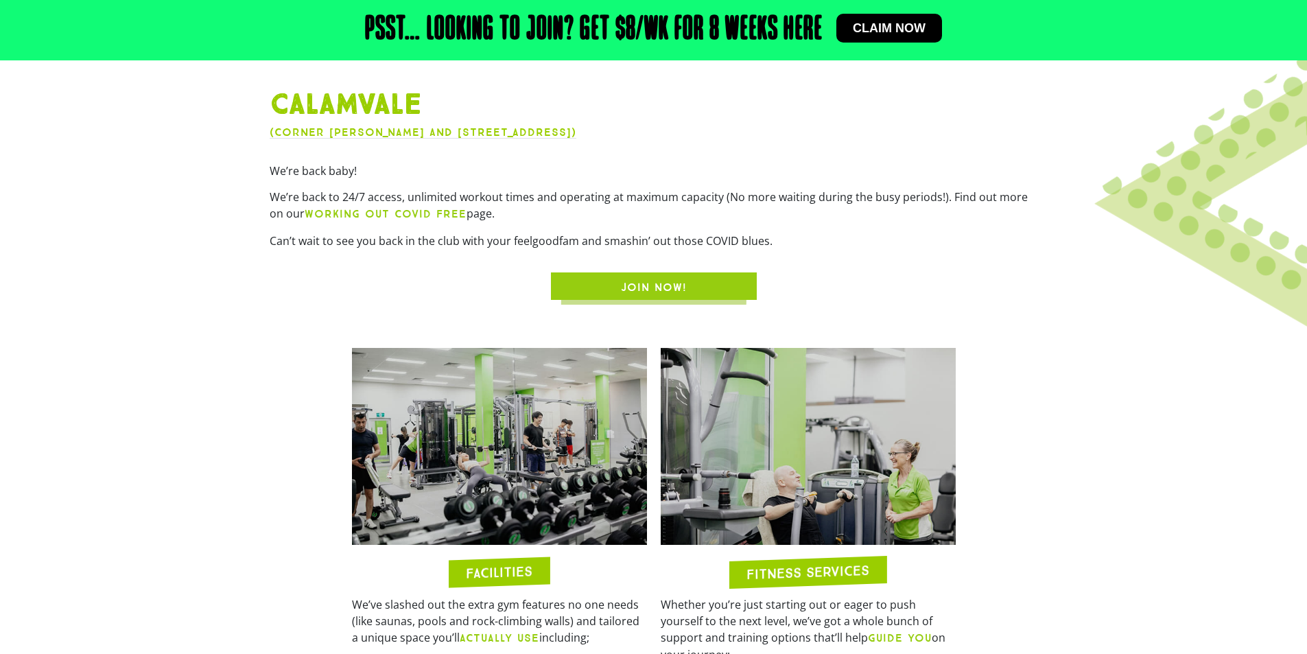 The image size is (1307, 654). I want to click on p: We’re back to 24/7 access, unlimited workout times and operating at maximum capacity (No more wai..., so click(654, 205).